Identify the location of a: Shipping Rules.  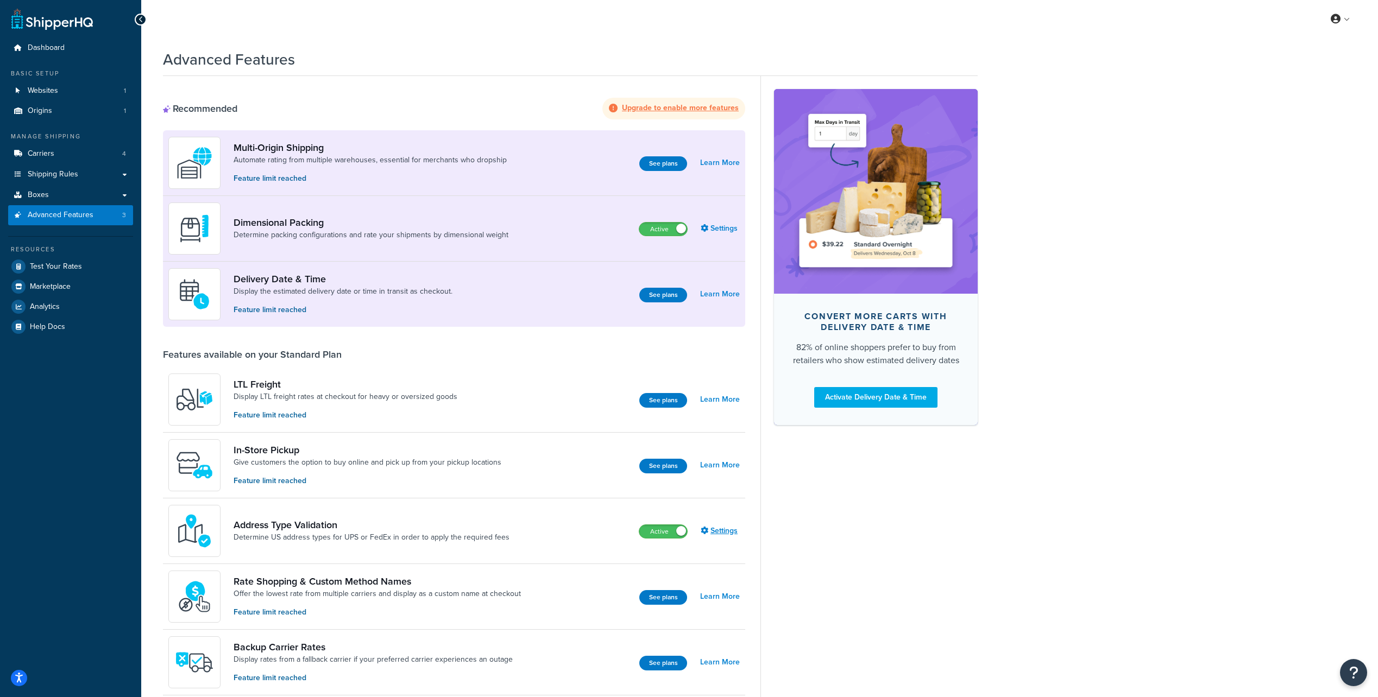
(71, 174).